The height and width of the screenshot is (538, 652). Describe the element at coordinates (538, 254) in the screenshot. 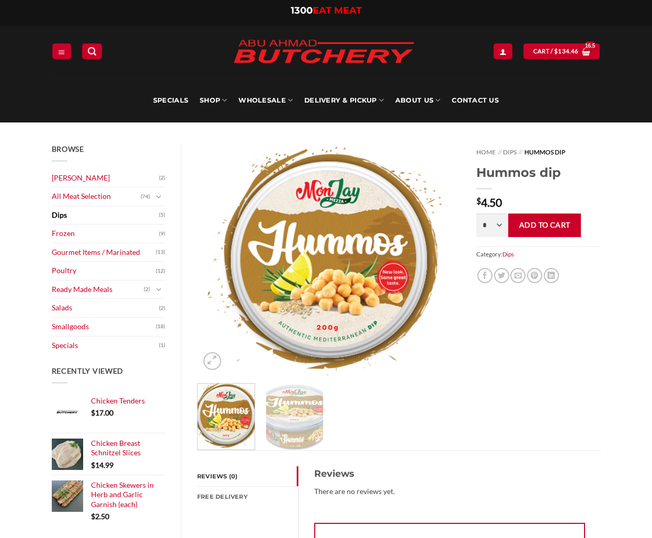

I see `span: Category:` at that location.